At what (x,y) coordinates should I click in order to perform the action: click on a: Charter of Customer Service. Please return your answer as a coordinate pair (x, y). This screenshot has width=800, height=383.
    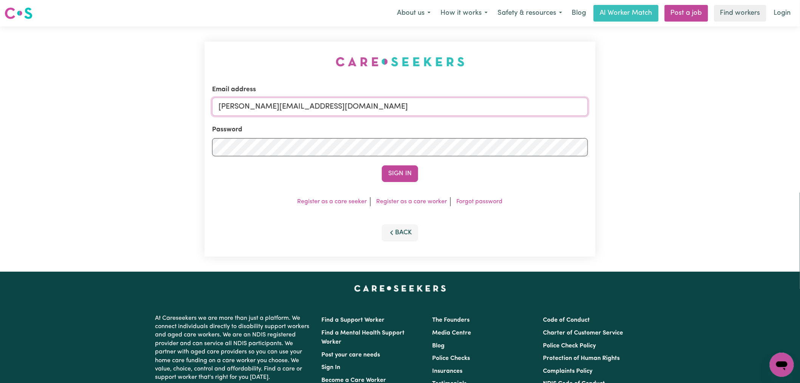
    Looking at the image, I should click on (583, 333).